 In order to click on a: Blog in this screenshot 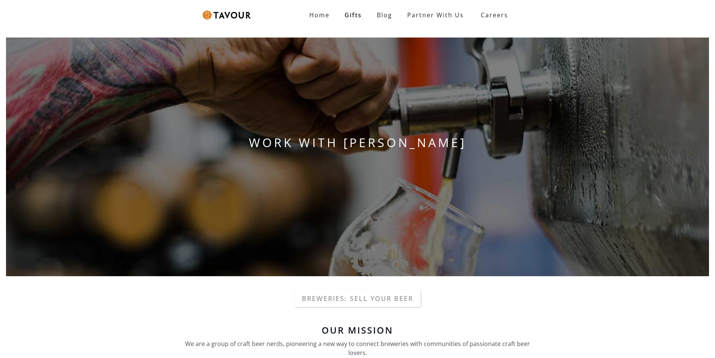, I will do `click(385, 15)`.